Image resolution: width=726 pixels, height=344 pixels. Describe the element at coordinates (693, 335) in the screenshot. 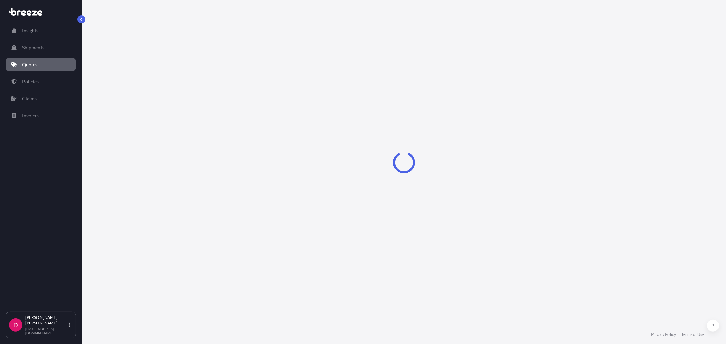

I see `a: Terms of Use` at that location.